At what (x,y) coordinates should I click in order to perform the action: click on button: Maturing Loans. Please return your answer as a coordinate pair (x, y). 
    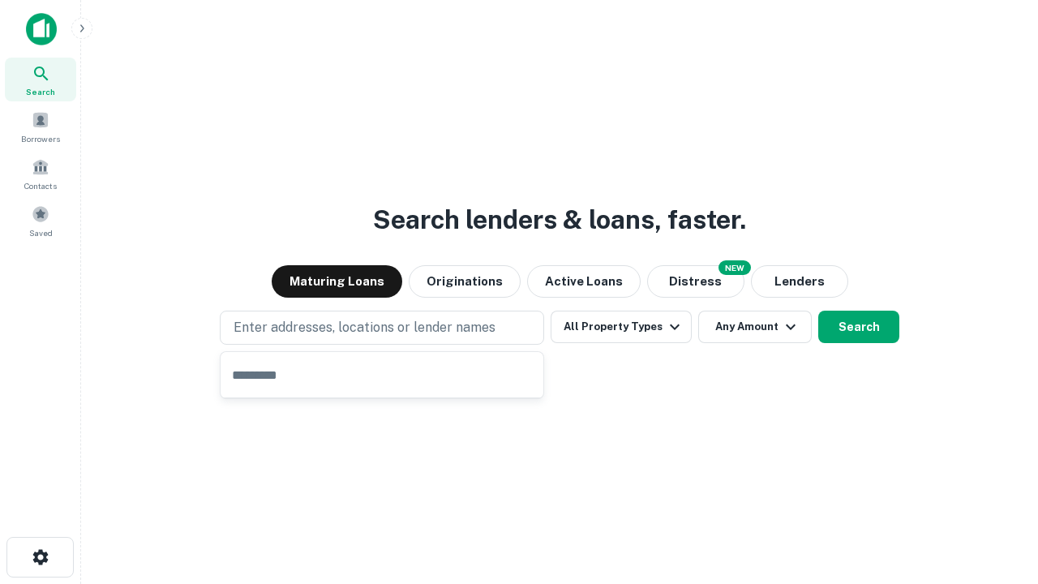
    Looking at the image, I should click on (336, 281).